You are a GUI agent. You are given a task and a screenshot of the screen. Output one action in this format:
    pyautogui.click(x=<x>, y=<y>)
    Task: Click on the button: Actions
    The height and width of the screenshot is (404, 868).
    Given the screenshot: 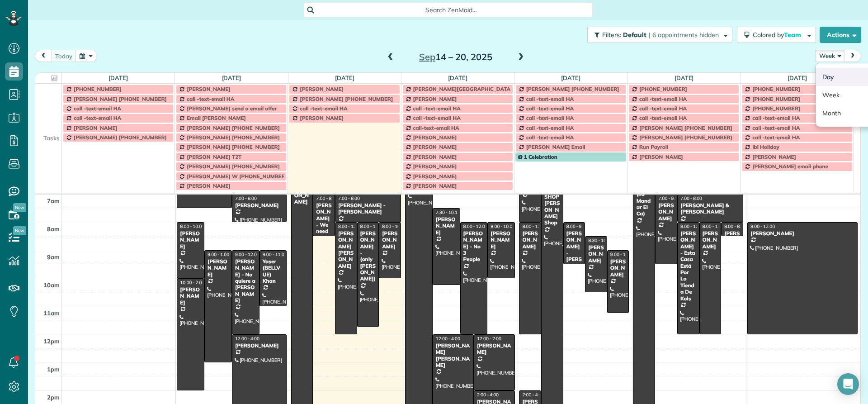 What is the action you would take?
    pyautogui.click(x=841, y=35)
    